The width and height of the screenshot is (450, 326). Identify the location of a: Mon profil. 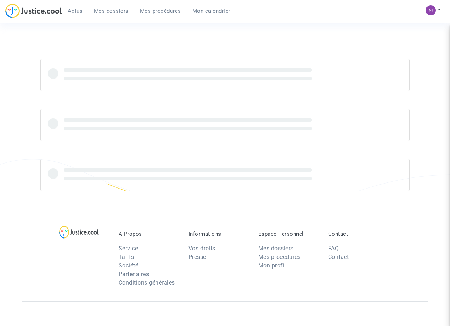
(272, 265).